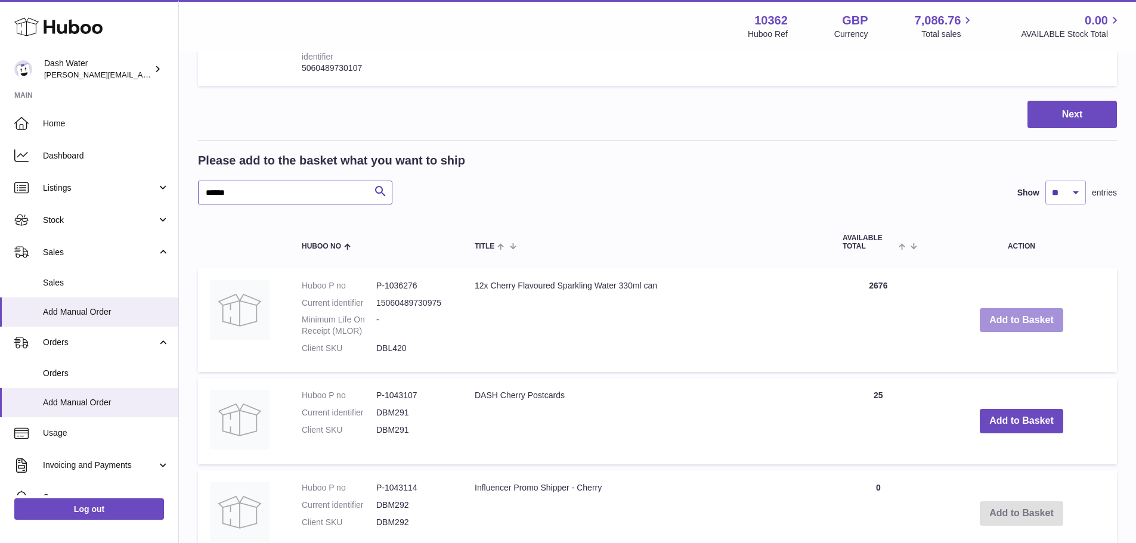 The height and width of the screenshot is (543, 1136). Describe the element at coordinates (1028, 193) in the screenshot. I see `label: Show` at that location.